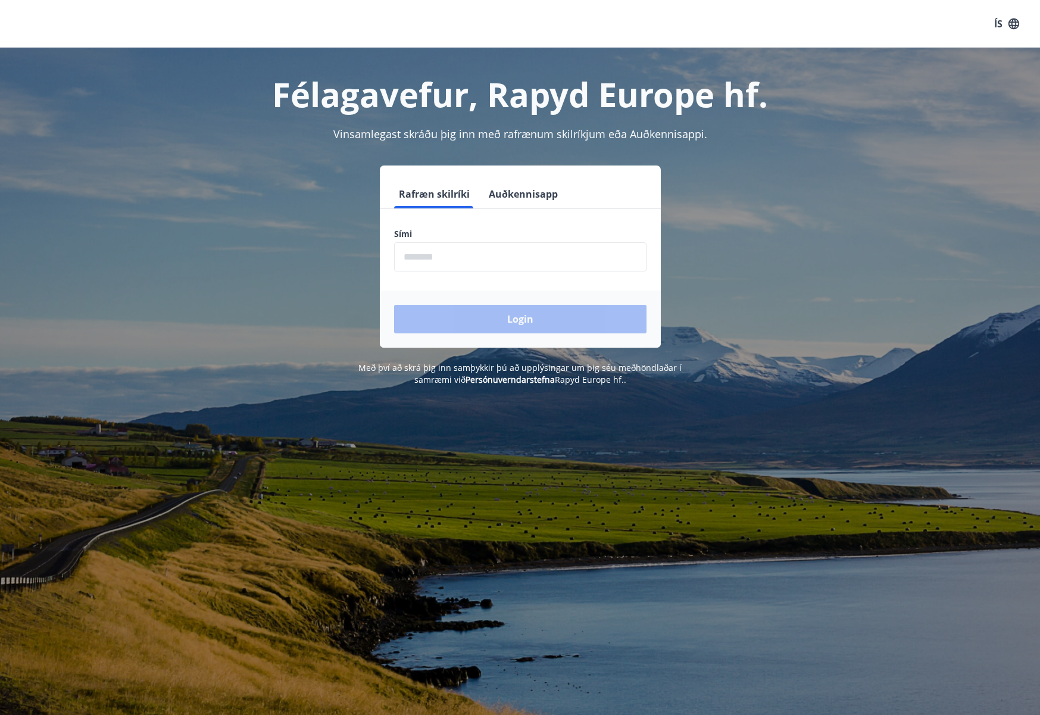 Image resolution: width=1040 pixels, height=715 pixels. Describe the element at coordinates (1007, 24) in the screenshot. I see `button: ÍS` at that location.